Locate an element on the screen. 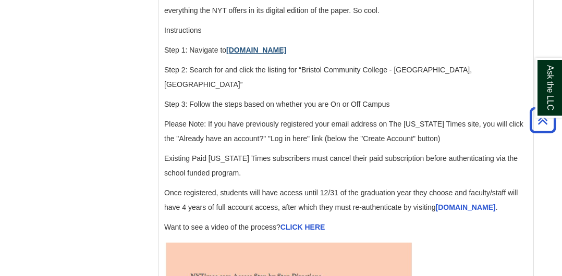 Image resolution: width=562 pixels, height=276 pixels. span: Step 3: Follow the steps based on whether you are On or Off Campus is located at coordinates (277, 104).